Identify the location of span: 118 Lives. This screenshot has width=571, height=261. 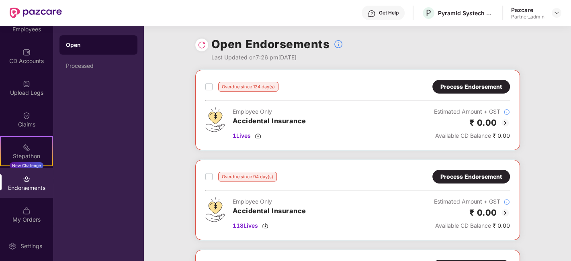
(245, 226).